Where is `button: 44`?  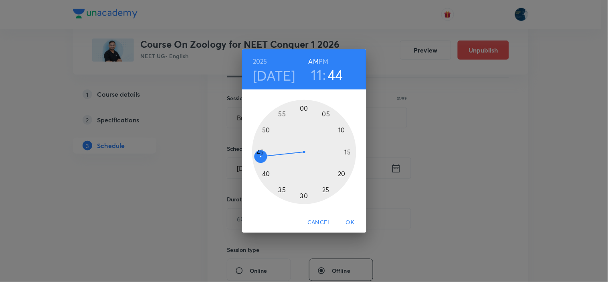
button: 44 is located at coordinates (335, 75).